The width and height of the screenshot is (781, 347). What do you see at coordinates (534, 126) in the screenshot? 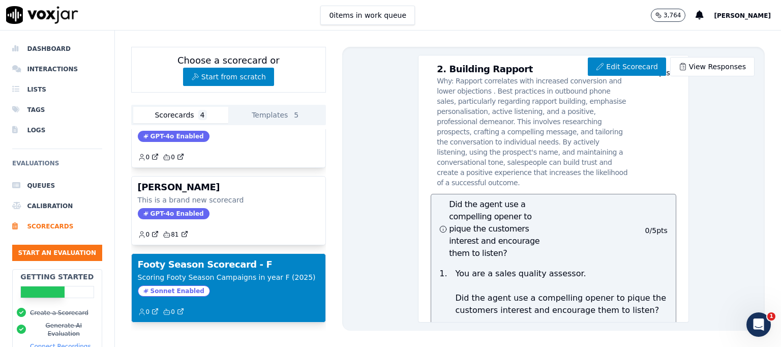
I see `h3: 2. Building Rapport` at bounding box center [534, 126].